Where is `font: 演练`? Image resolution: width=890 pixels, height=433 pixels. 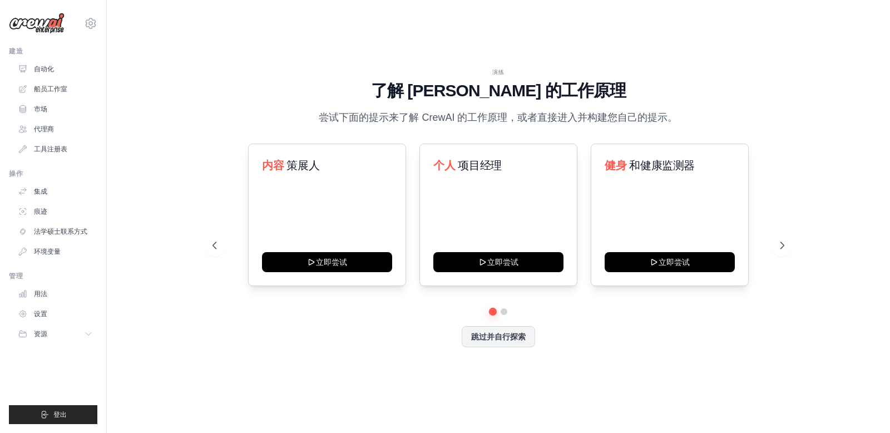
font: 演练 is located at coordinates (498, 72).